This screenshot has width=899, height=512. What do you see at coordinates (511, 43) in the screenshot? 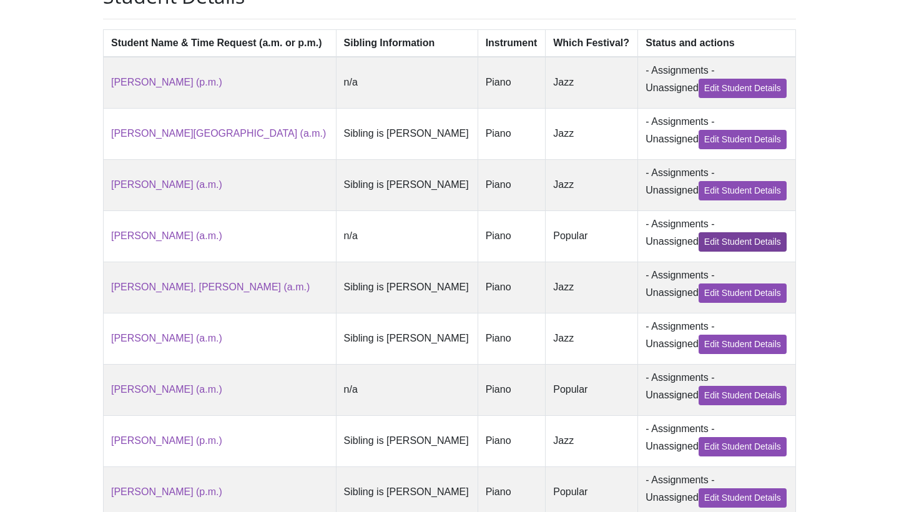
I see `th: Instrument` at bounding box center [511, 43].